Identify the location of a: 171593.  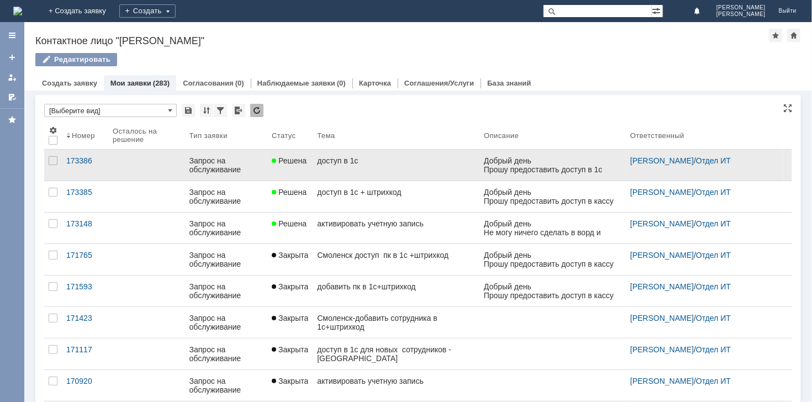
(85, 291).